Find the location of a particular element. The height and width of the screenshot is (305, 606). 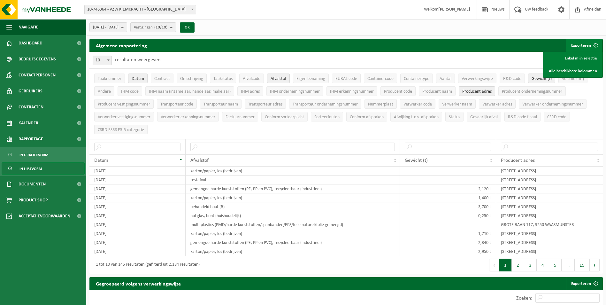

td: 1,400 t is located at coordinates (448, 198).